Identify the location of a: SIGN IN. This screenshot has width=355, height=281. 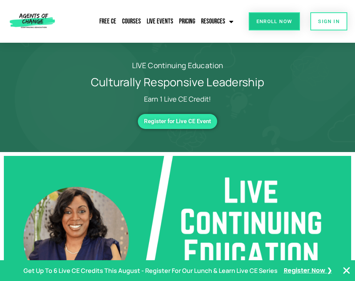
(329, 21).